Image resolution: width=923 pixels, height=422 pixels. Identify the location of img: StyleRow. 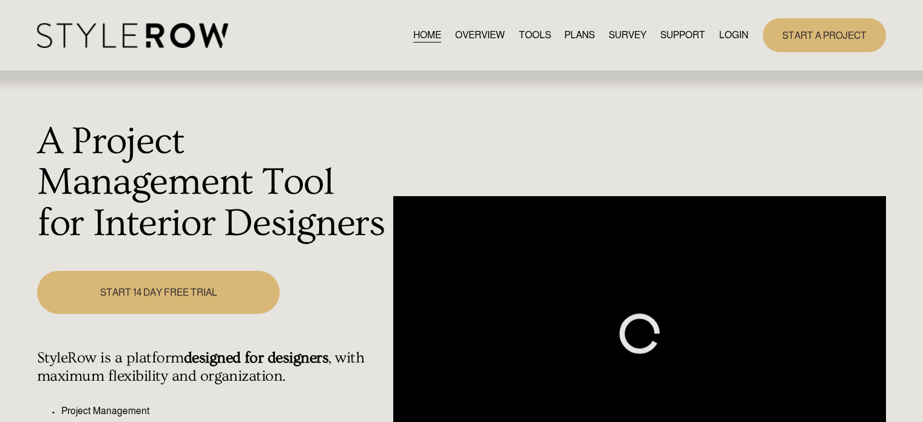
(132, 35).